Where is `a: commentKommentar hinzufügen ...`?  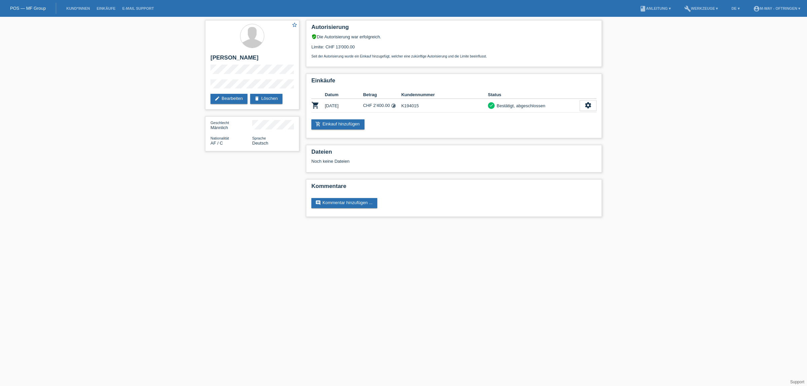
a: commentKommentar hinzufügen ... is located at coordinates (344, 203).